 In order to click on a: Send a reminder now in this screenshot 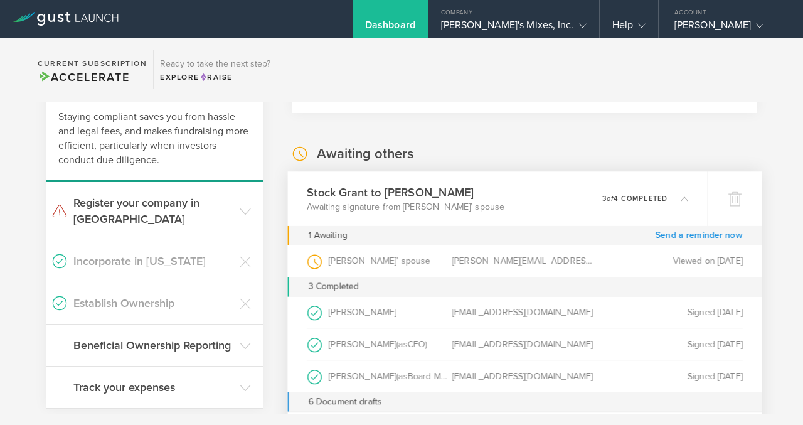, I will do `click(699, 235)`.